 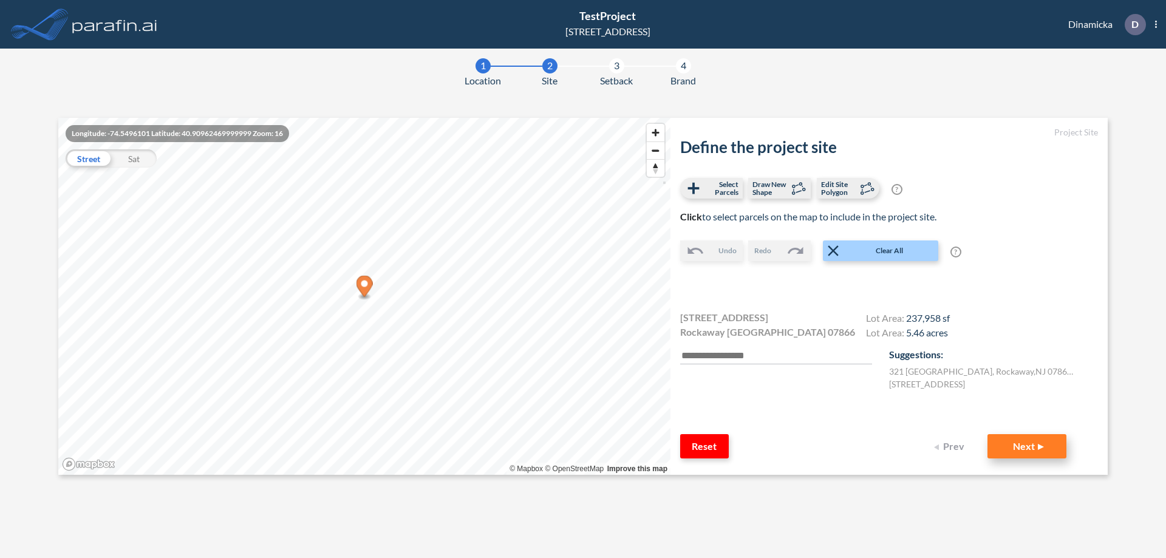 I want to click on div: Street, so click(x=88, y=159).